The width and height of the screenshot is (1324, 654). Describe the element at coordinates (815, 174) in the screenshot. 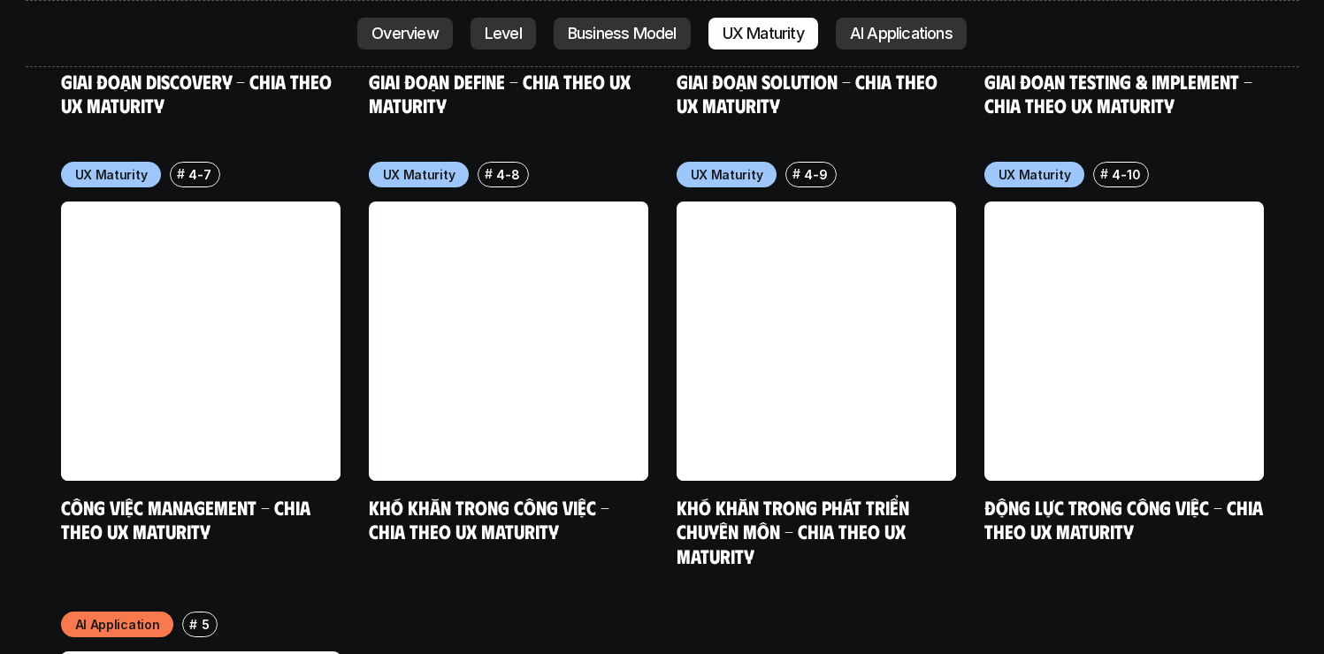

I see `p: 4-9` at that location.